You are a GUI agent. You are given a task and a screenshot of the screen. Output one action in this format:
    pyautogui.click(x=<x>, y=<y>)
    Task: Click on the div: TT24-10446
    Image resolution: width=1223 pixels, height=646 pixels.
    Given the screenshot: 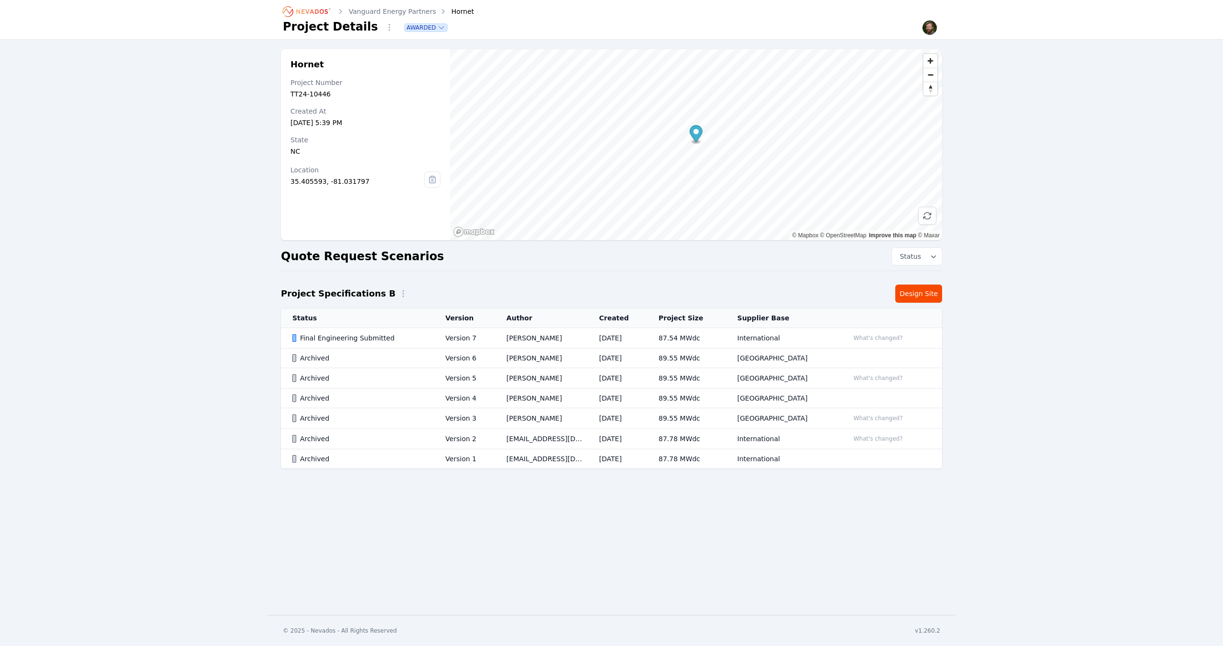 What is the action you would take?
    pyautogui.click(x=366, y=94)
    